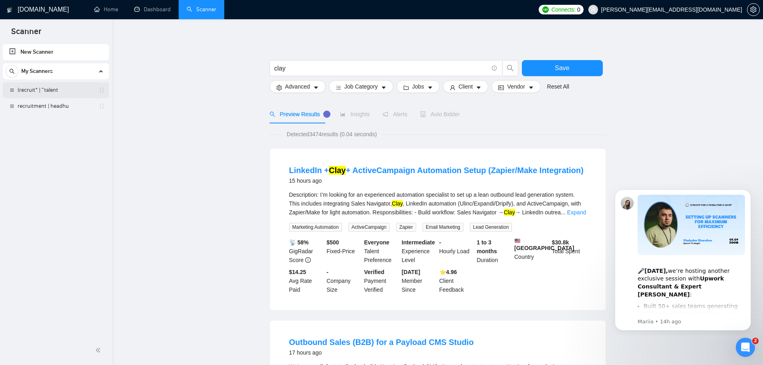  Describe the element at coordinates (419, 251) in the screenshot. I see `div: Experience Level` at that location.